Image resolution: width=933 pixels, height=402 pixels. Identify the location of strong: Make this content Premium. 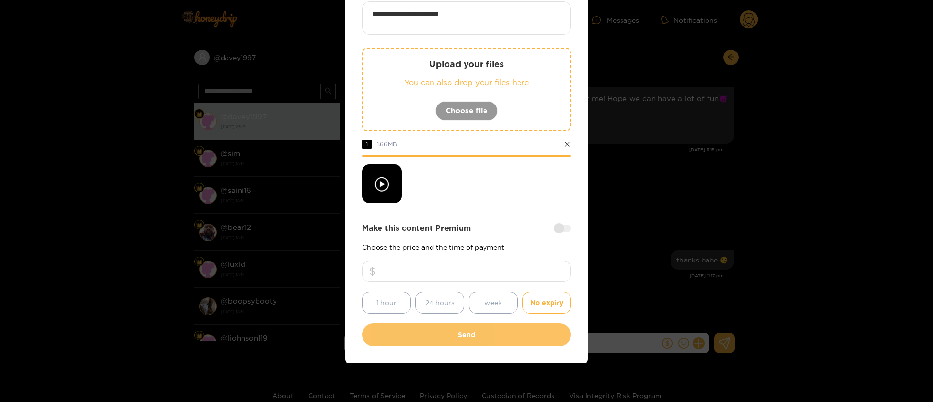
(416, 228).